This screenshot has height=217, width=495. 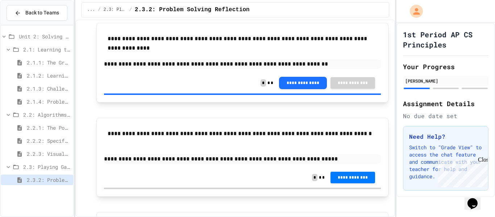 What do you see at coordinates (446, 104) in the screenshot?
I see `h2: Assignment Details` at bounding box center [446, 104].